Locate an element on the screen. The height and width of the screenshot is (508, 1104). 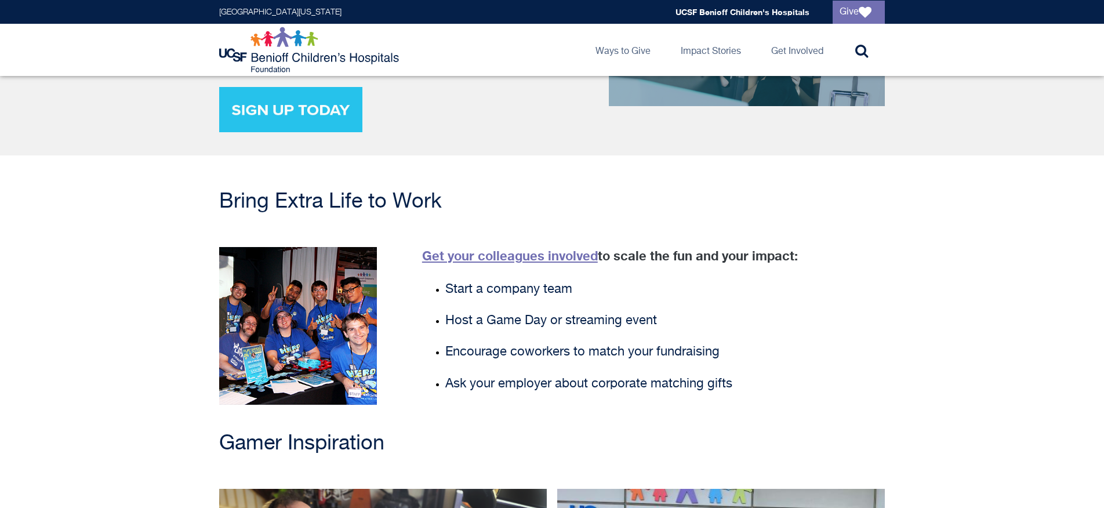
a: Impact Stories is located at coordinates (711, 50).